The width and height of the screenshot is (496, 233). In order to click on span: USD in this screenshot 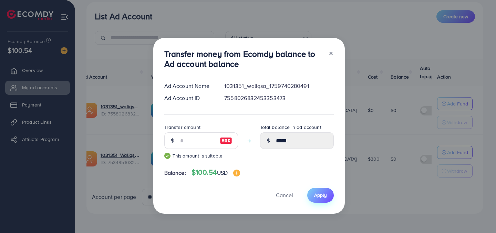, I will do `click(222, 173)`.